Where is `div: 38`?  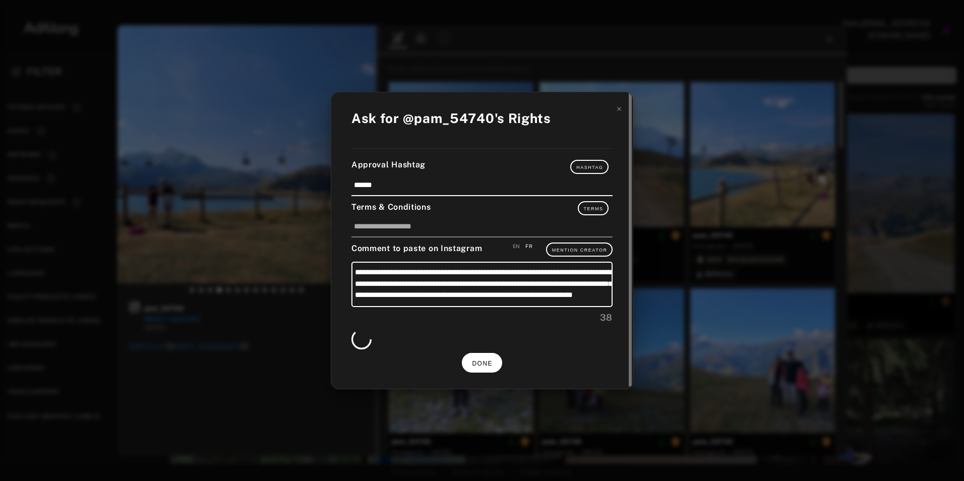 div: 38 is located at coordinates (482, 317).